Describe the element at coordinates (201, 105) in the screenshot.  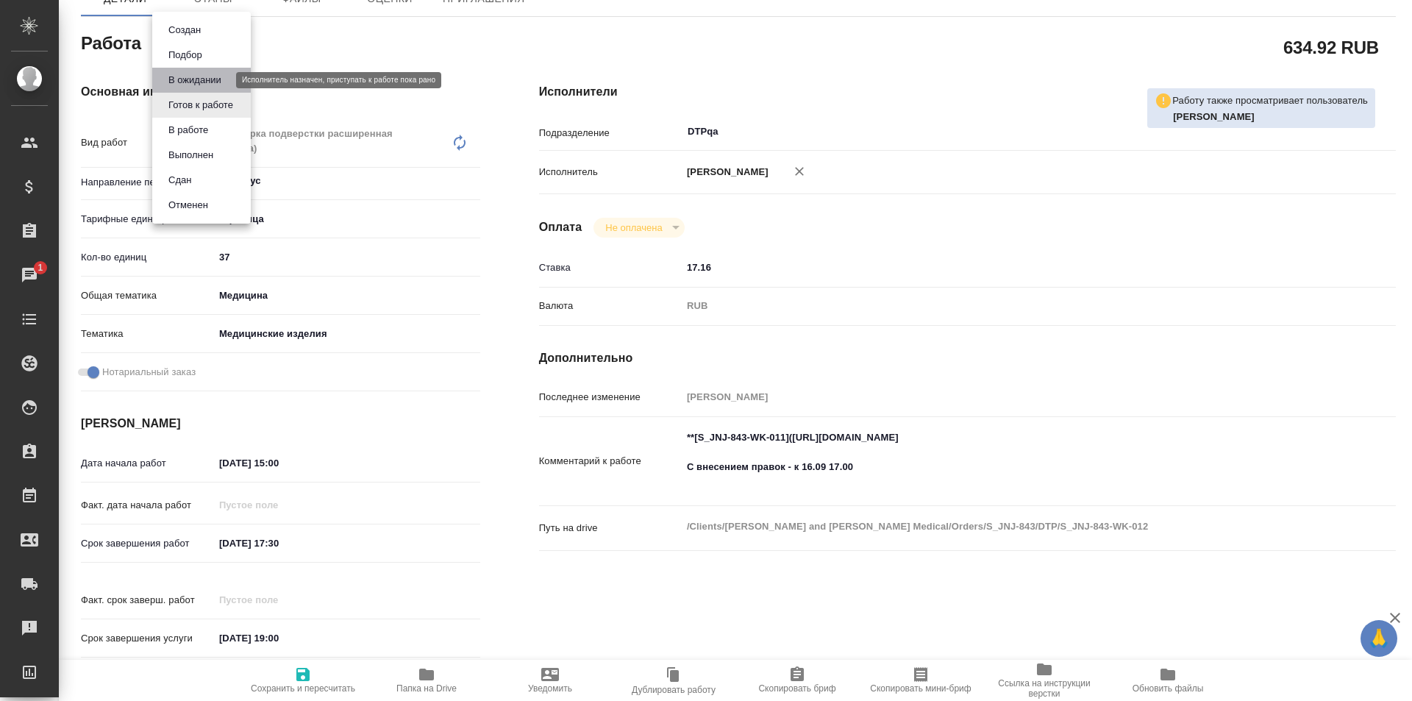
I see `button: Готов к работе` at that location.